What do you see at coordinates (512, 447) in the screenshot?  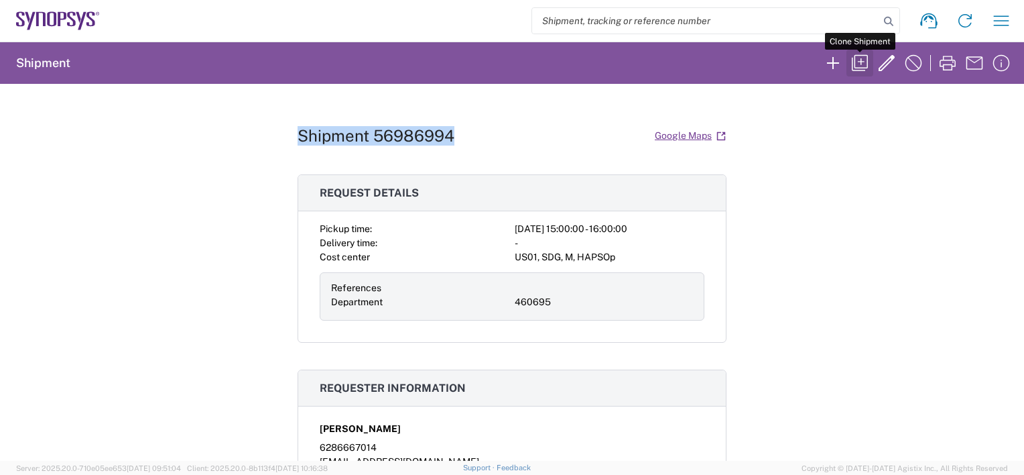 I see `div: 6286667014` at bounding box center [512, 447].